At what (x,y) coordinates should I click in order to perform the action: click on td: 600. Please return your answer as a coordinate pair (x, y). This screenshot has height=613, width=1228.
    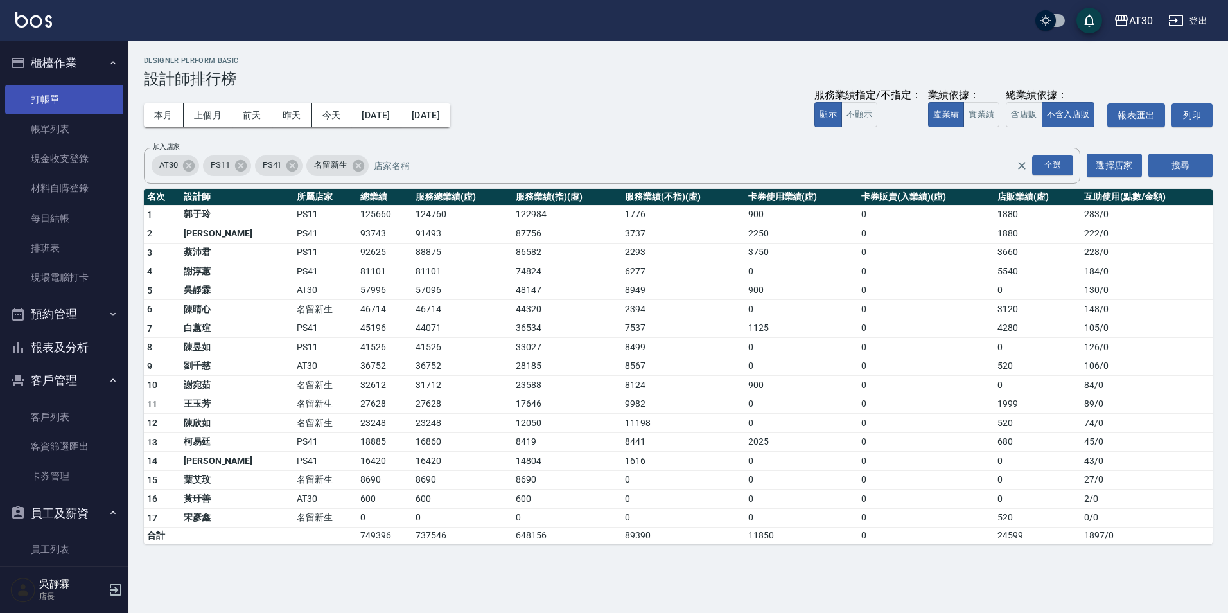
    Looking at the image, I should click on (385, 499).